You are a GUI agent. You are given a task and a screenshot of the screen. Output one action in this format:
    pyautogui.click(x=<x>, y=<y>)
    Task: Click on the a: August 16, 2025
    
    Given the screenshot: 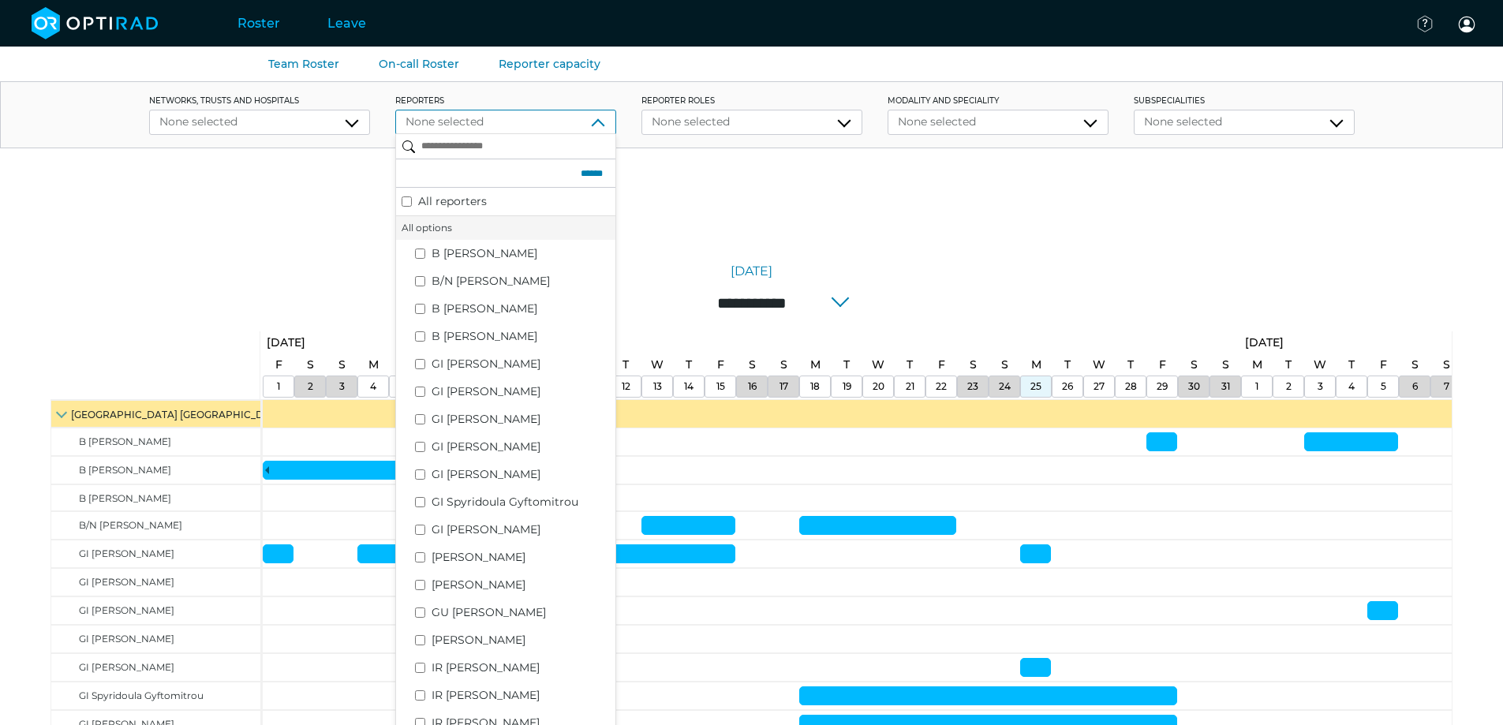 What is the action you would take?
    pyautogui.click(x=752, y=365)
    